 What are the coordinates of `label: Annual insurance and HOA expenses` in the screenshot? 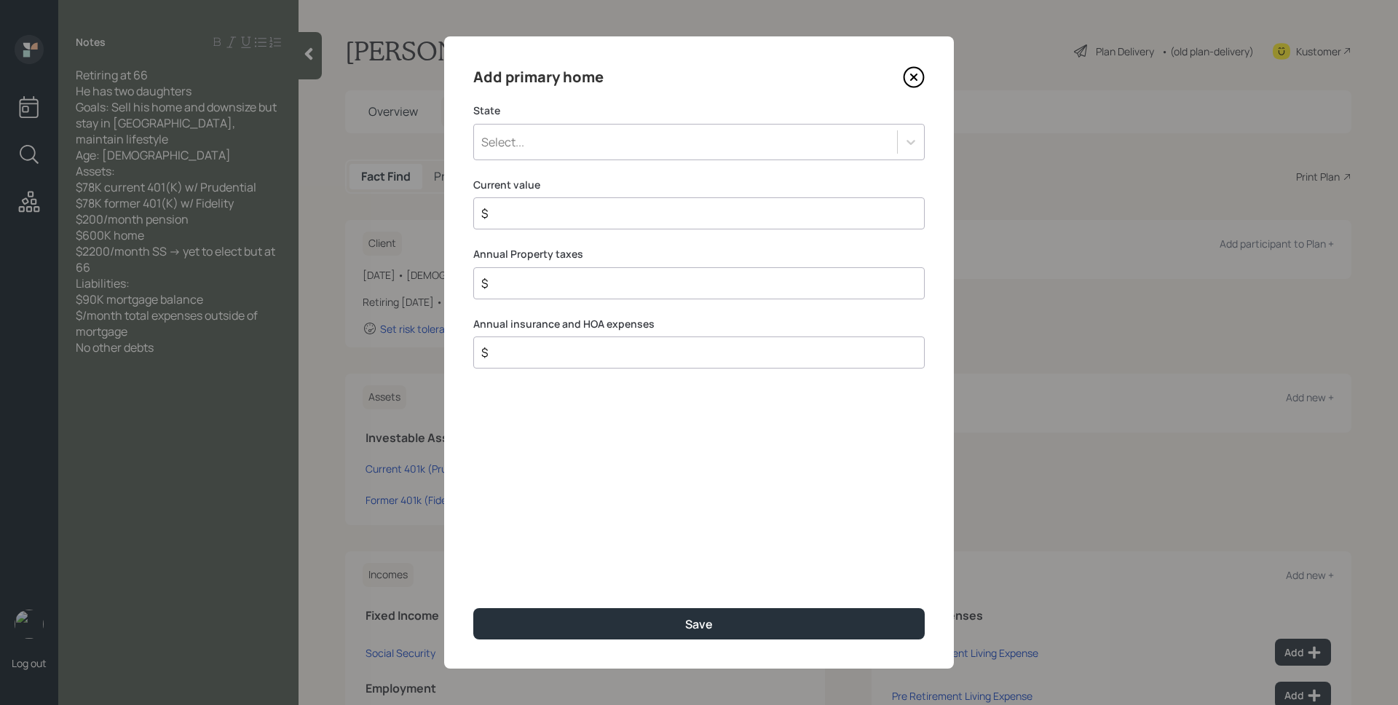 It's located at (699, 324).